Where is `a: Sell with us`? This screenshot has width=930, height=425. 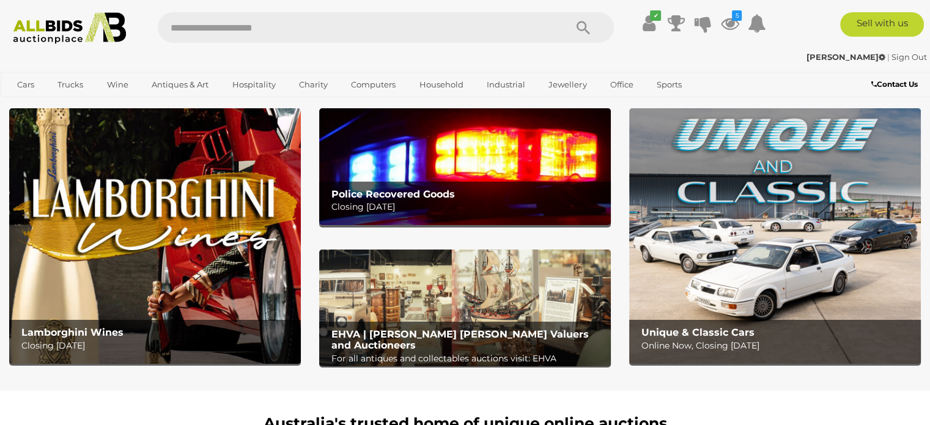 a: Sell with us is located at coordinates (882, 24).